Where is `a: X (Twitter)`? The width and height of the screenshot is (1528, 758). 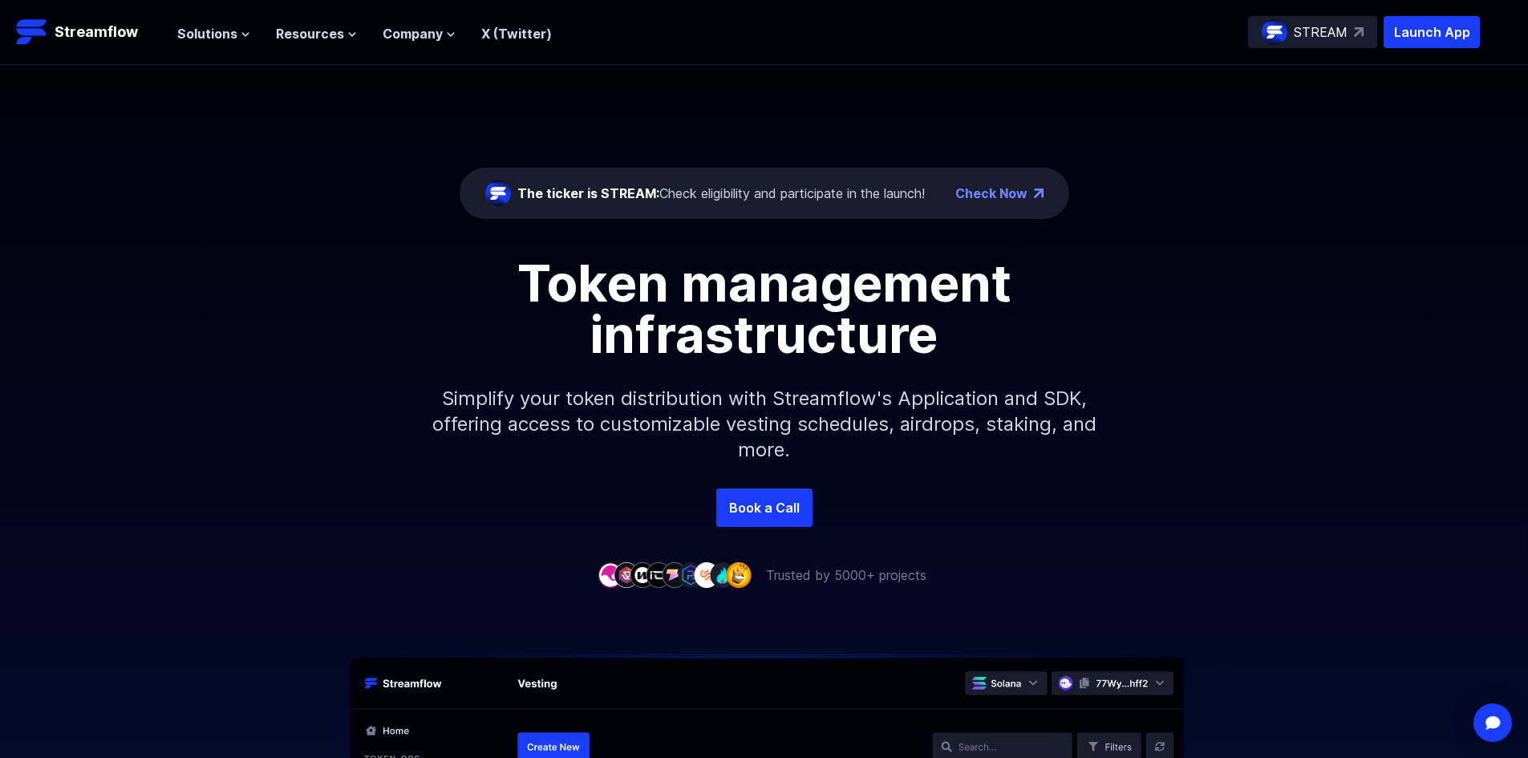
a: X (Twitter) is located at coordinates (517, 34).